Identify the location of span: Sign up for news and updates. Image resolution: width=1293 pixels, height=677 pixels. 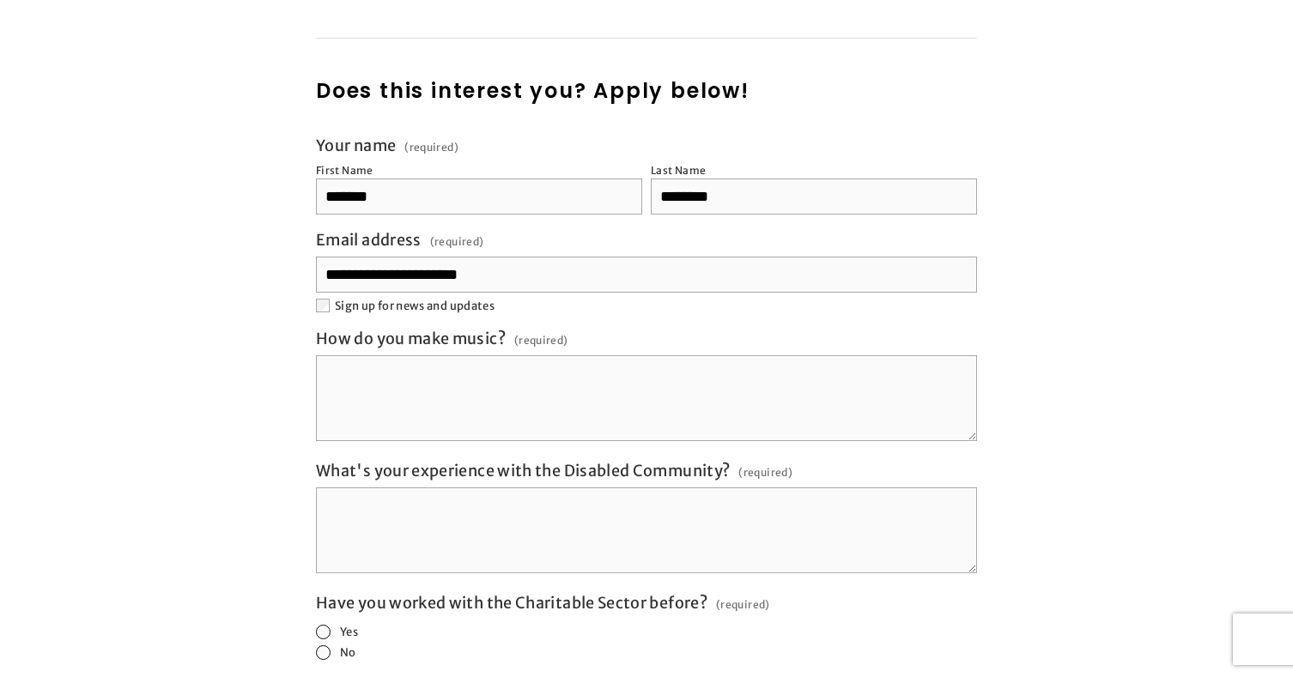
(415, 306).